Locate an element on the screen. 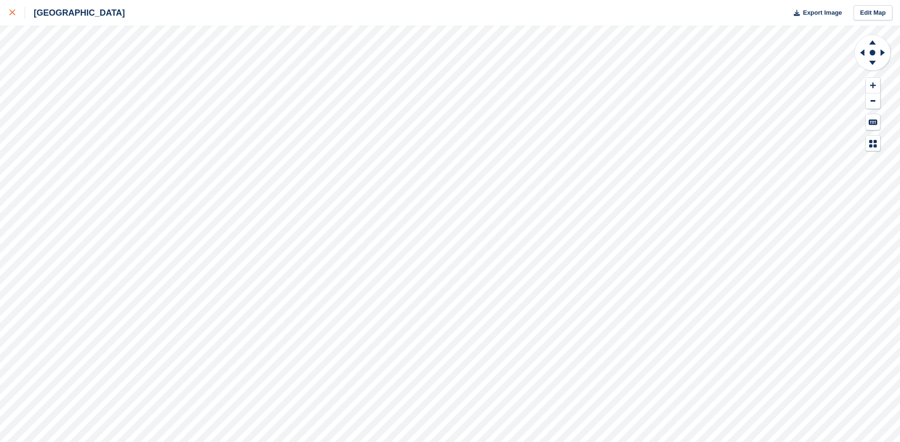  button: Export Image is located at coordinates (815, 13).